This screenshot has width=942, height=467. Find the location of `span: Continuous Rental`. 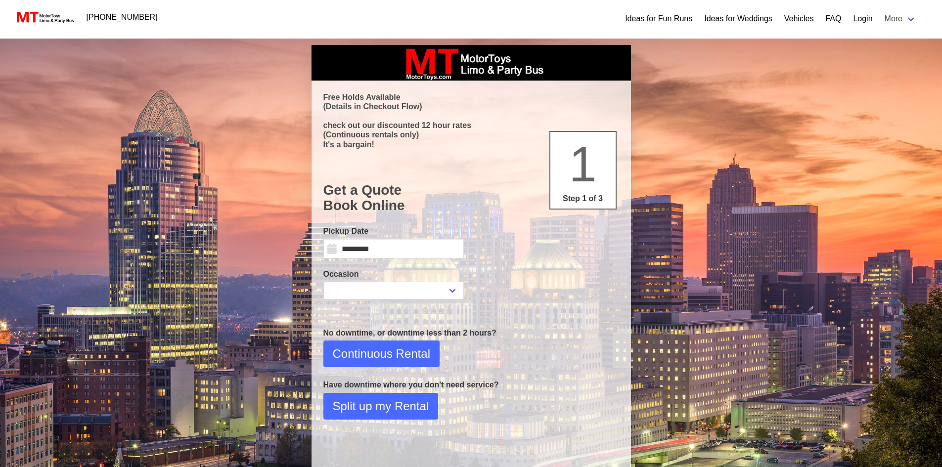

span: Continuous Rental is located at coordinates (381, 354).